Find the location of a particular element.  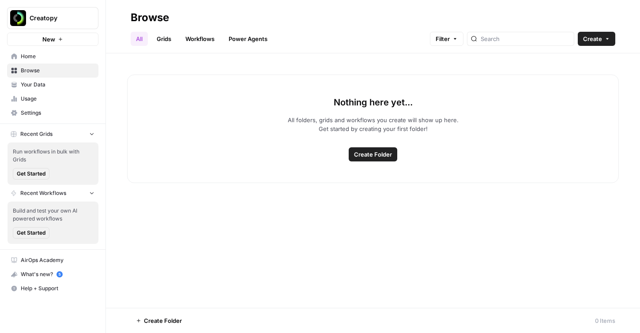

button: What's new? 5 is located at coordinates (53, 274).